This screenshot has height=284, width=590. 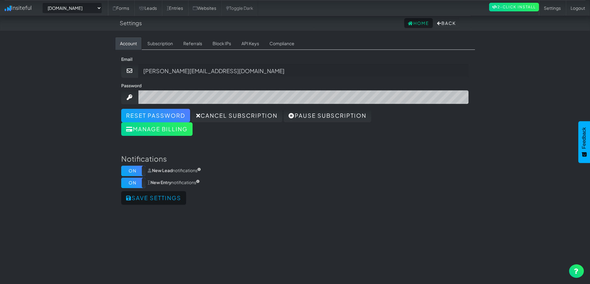 What do you see at coordinates (148, 8) in the screenshot?
I see `a: Leads` at bounding box center [148, 8].